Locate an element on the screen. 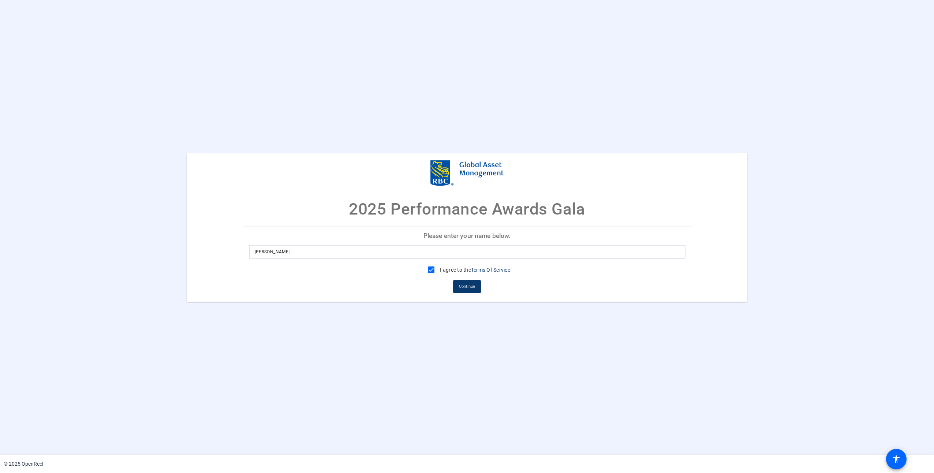 This screenshot has width=934, height=473. a: Terms Of Service is located at coordinates (490, 269).